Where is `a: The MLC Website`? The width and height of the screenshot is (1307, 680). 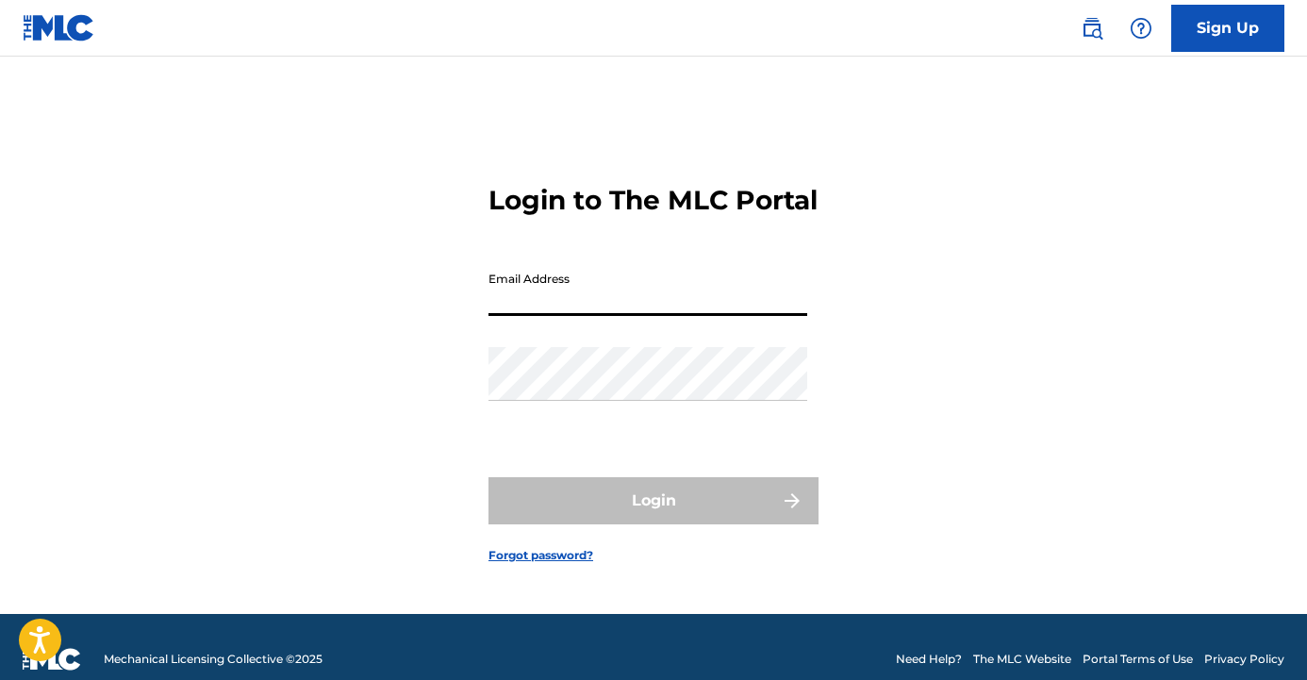 a: The MLC Website is located at coordinates (1022, 659).